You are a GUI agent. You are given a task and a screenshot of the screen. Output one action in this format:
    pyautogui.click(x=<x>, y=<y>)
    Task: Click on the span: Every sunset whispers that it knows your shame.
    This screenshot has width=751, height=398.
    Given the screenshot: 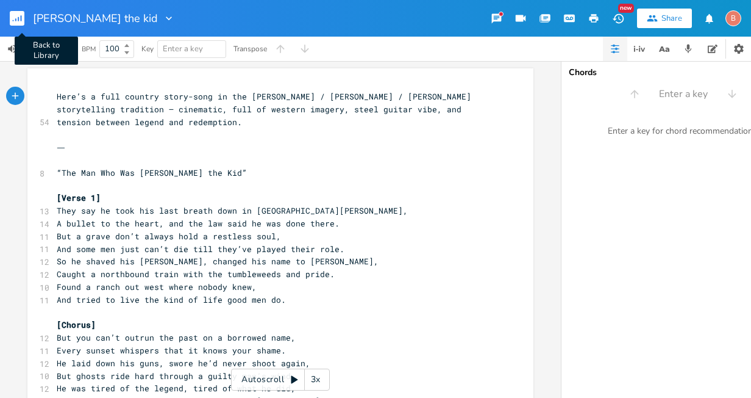 What is the action you would take?
    pyautogui.click(x=171, y=350)
    